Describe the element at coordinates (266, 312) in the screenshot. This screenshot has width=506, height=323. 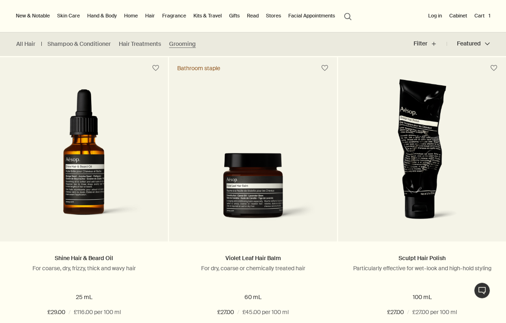
I see `span: £45.00 per 100 ml` at that location.